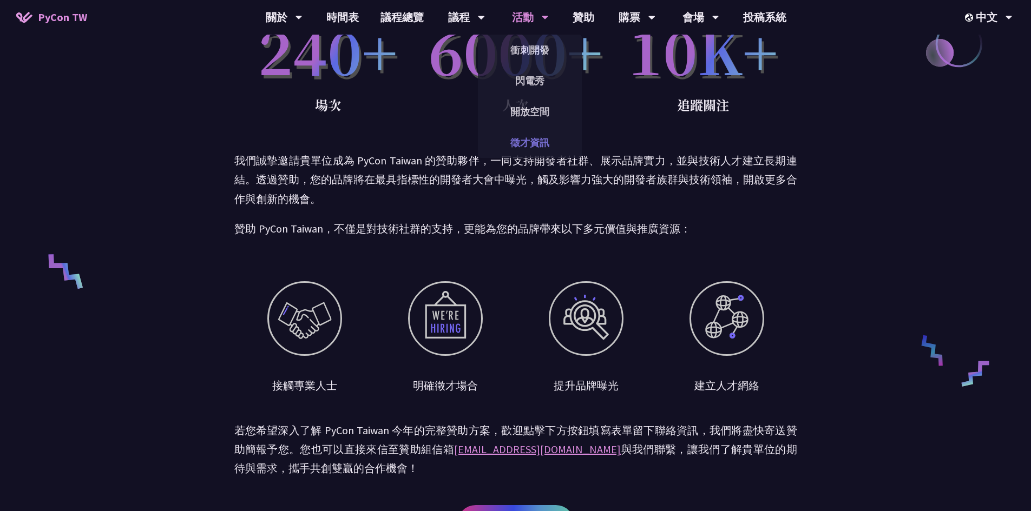 Image resolution: width=1031 pixels, height=511 pixels. Describe the element at coordinates (62, 17) in the screenshot. I see `span: PyCon TW` at that location.